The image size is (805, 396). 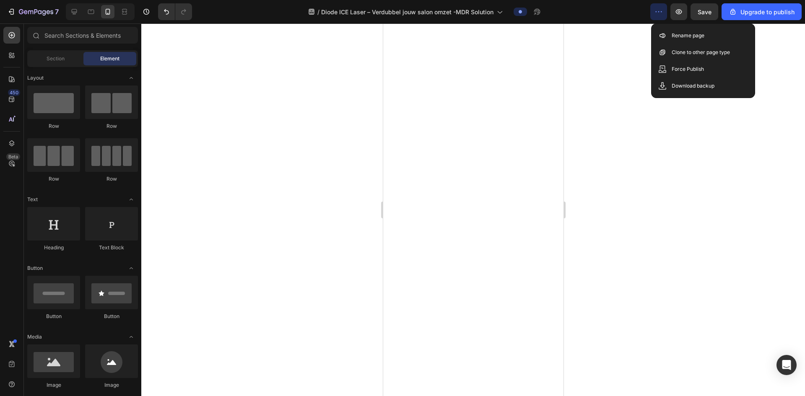 I want to click on span: Element, so click(x=110, y=59).